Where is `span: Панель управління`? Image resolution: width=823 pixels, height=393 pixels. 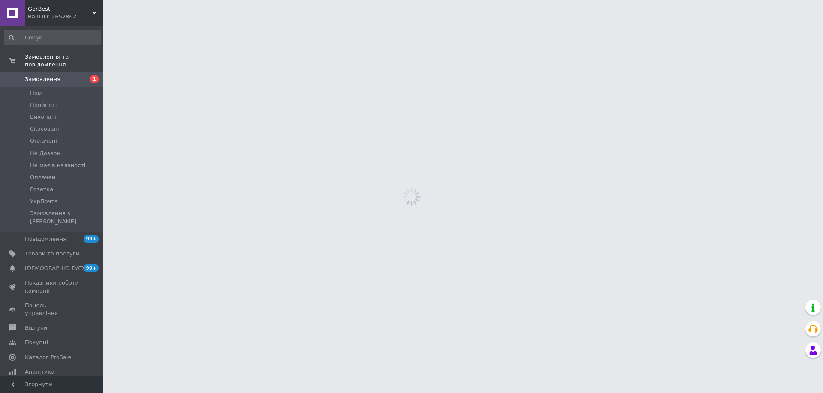
span: Панель управління is located at coordinates (52, 310).